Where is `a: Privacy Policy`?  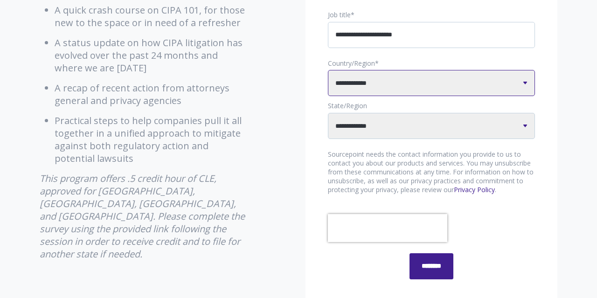 a: Privacy Policy is located at coordinates (474, 189).